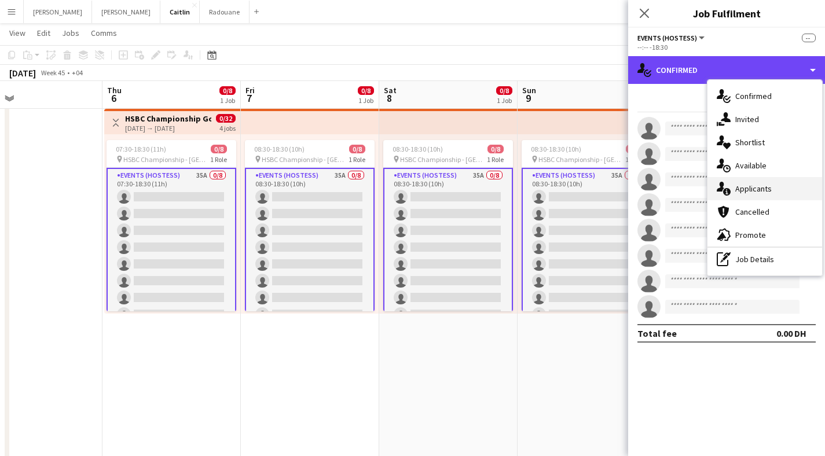  I want to click on span: Confirmed, so click(753, 96).